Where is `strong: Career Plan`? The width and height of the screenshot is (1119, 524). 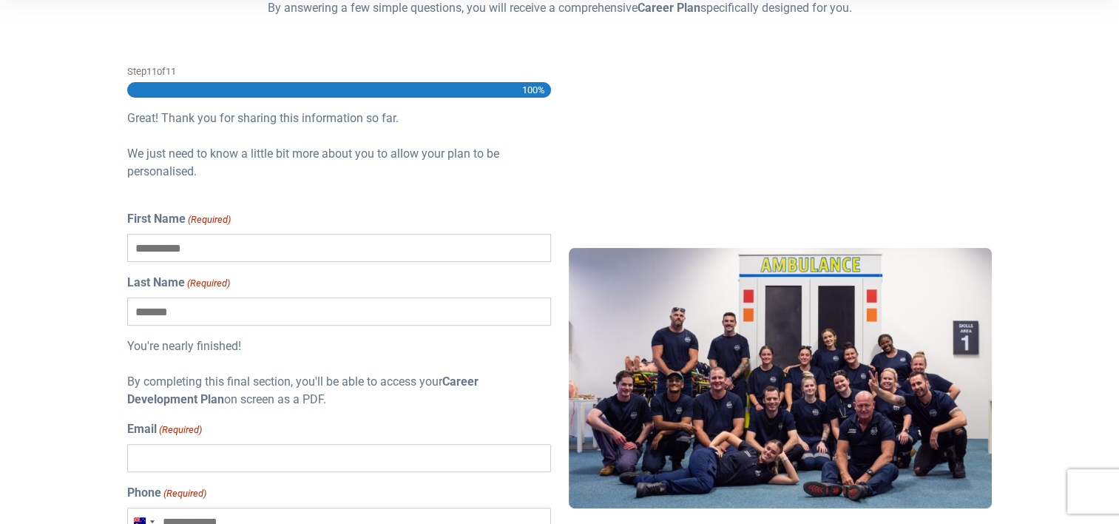
strong: Career Plan is located at coordinates (668, 7).